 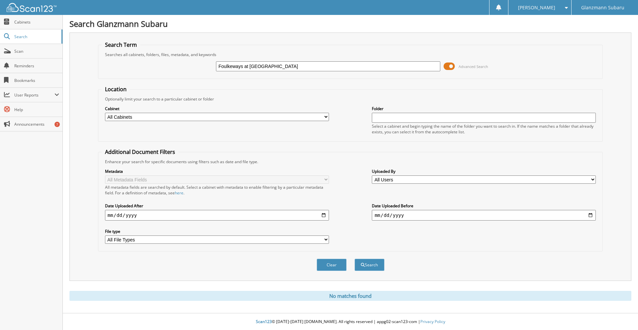 I want to click on button: Search, so click(x=369, y=265).